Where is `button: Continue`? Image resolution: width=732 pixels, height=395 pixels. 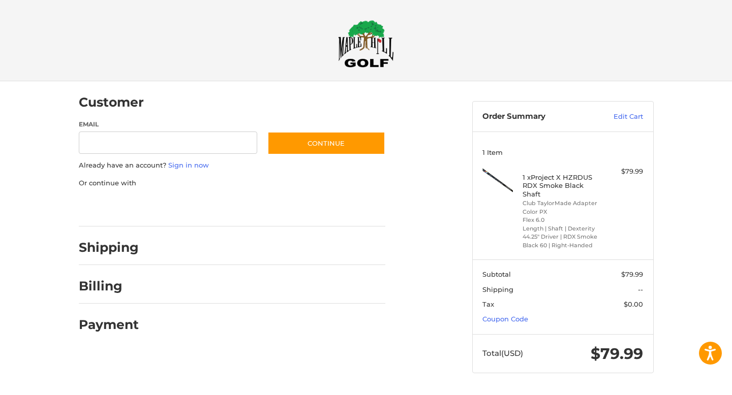
button: Continue is located at coordinates (326, 143).